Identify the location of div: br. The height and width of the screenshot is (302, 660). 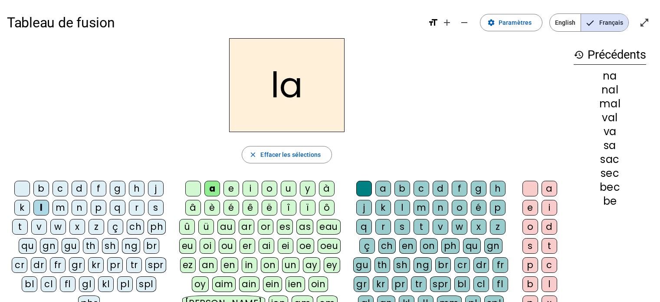
(443, 265).